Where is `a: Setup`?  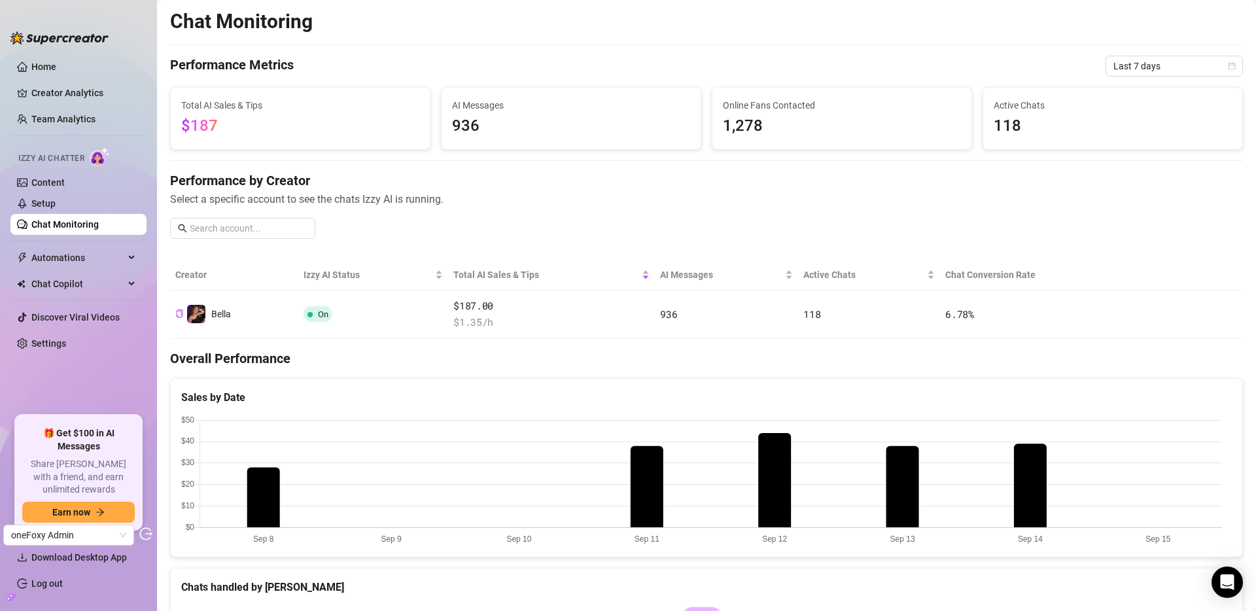 a: Setup is located at coordinates (43, 203).